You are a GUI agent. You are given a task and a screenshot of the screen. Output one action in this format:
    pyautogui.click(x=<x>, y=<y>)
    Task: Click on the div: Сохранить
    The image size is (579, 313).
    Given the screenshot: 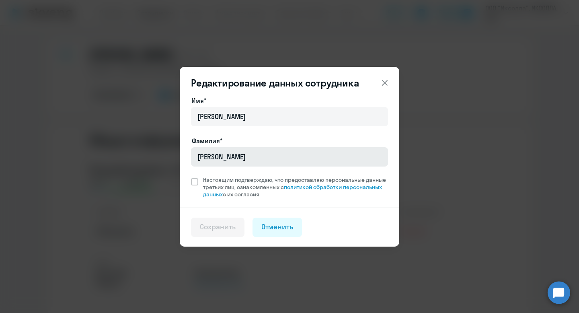 What is the action you would take?
    pyautogui.click(x=218, y=227)
    